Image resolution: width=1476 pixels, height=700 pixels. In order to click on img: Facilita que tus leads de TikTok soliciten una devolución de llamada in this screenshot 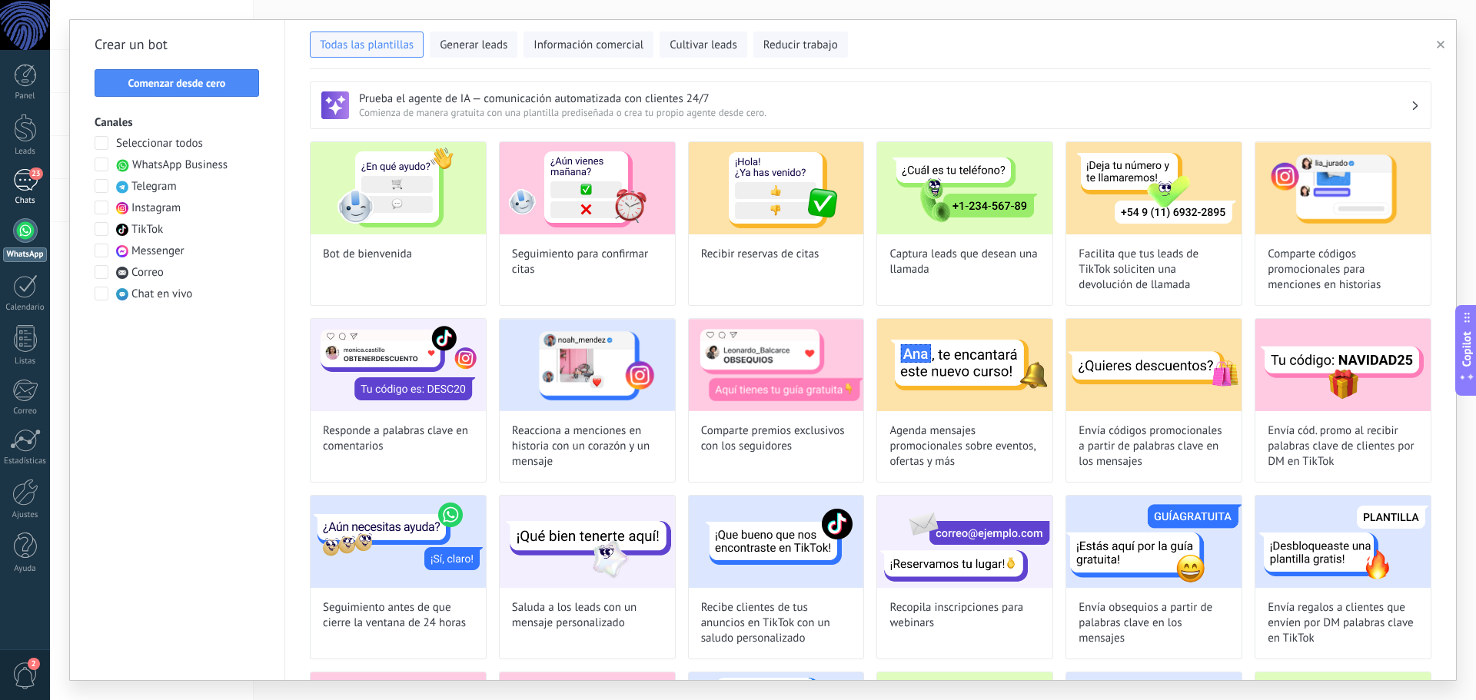, I will do `click(1154, 188)`.